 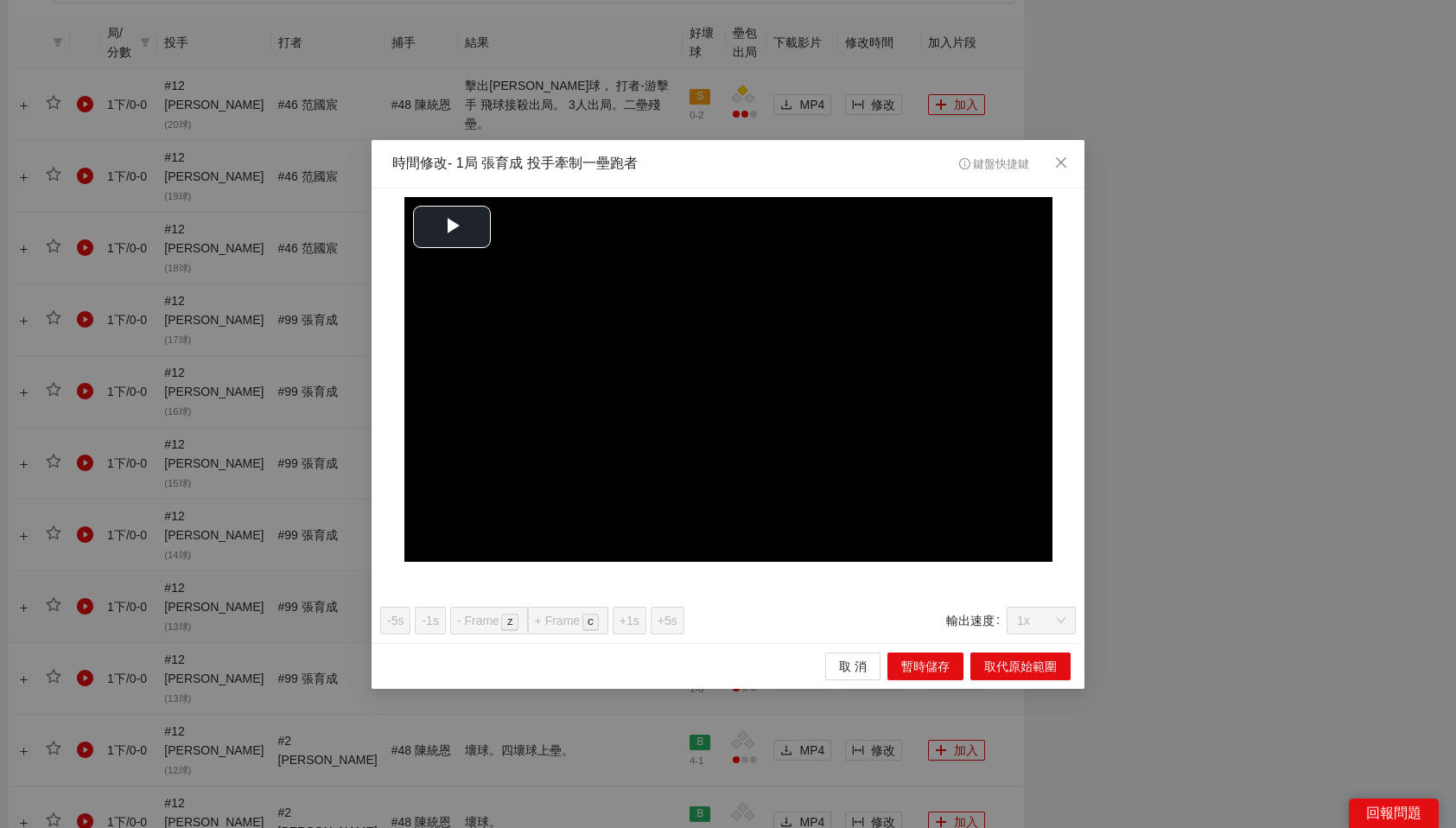 I want to click on button: 取代原始範圍, so click(x=1020, y=666).